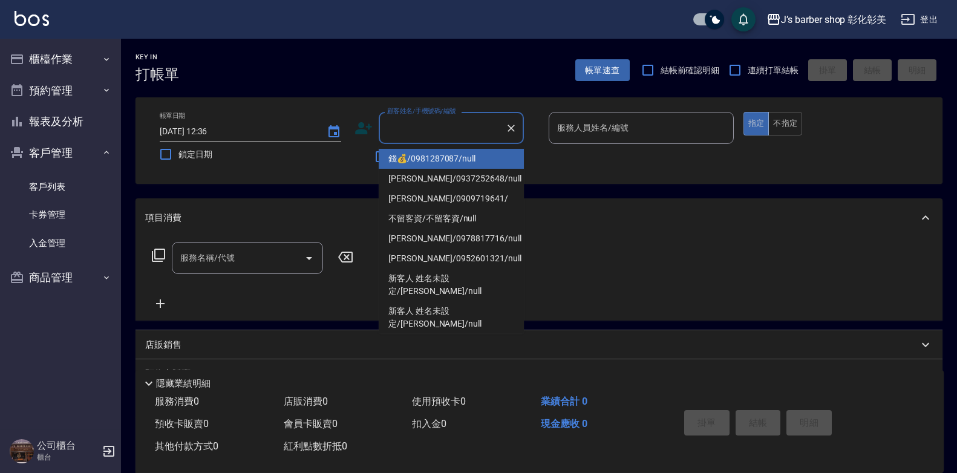 This screenshot has height=473, width=957. I want to click on button: 商品管理, so click(60, 278).